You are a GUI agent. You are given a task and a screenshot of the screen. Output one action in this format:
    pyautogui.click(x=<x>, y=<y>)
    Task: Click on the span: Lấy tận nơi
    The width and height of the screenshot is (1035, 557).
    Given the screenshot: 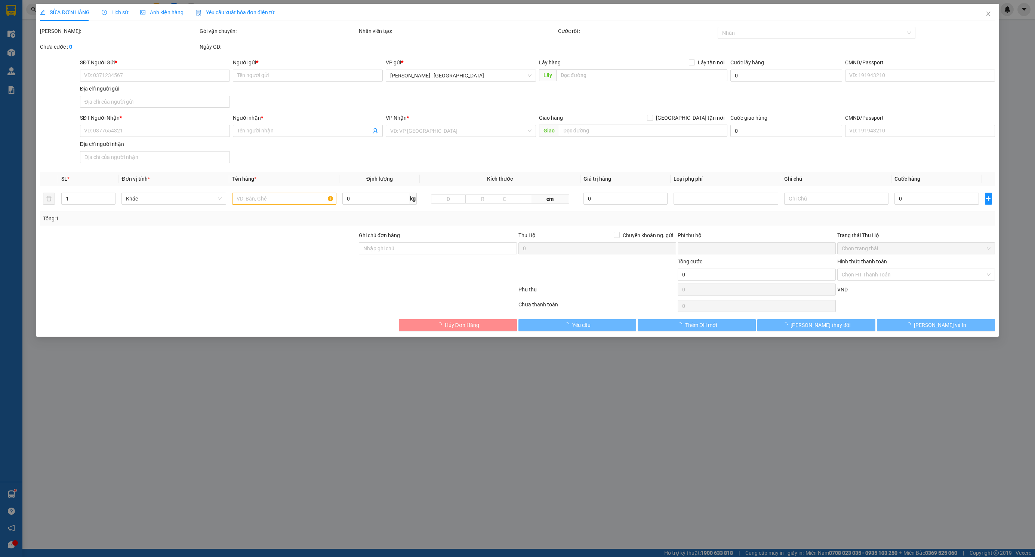 What is the action you would take?
    pyautogui.click(x=711, y=62)
    